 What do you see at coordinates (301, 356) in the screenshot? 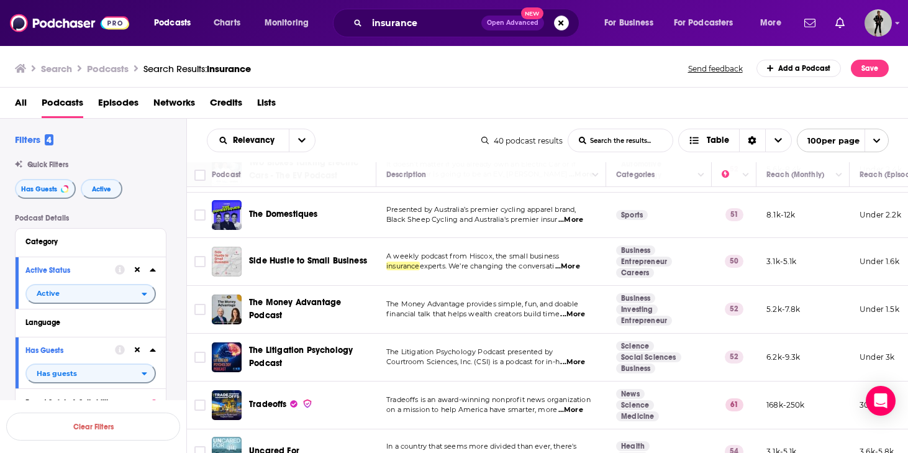
I see `span: The Litigation Psychology Podcast` at bounding box center [301, 356].